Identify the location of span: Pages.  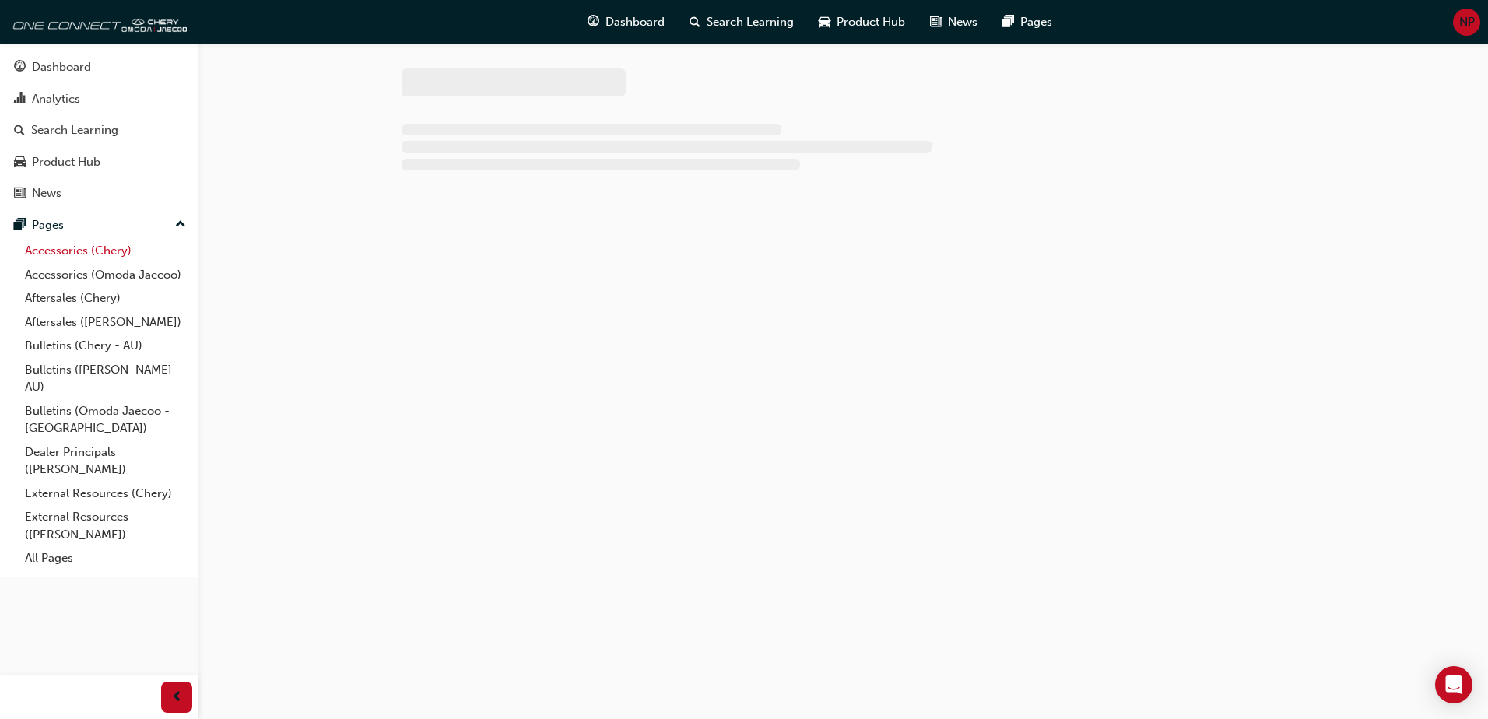
(1036, 22).